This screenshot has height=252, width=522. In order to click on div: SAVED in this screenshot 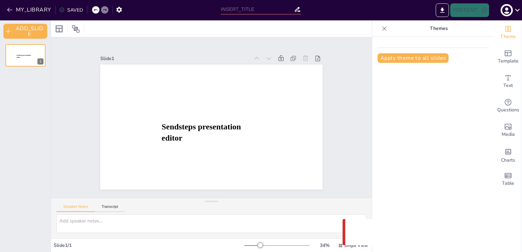, I will do `click(71, 10)`.